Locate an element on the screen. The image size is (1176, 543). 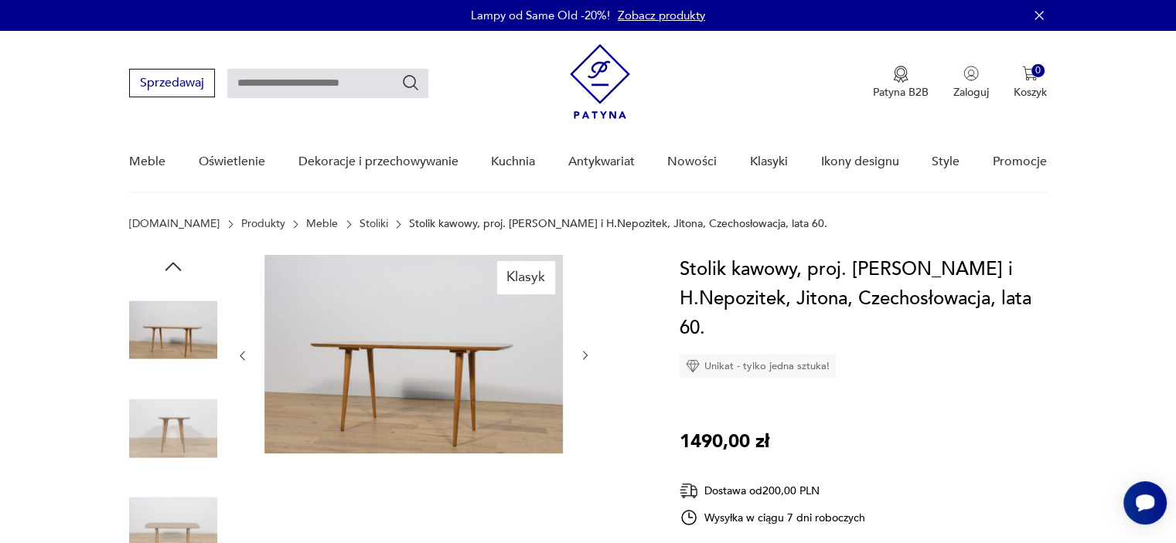
a: Promocje is located at coordinates (1019, 162).